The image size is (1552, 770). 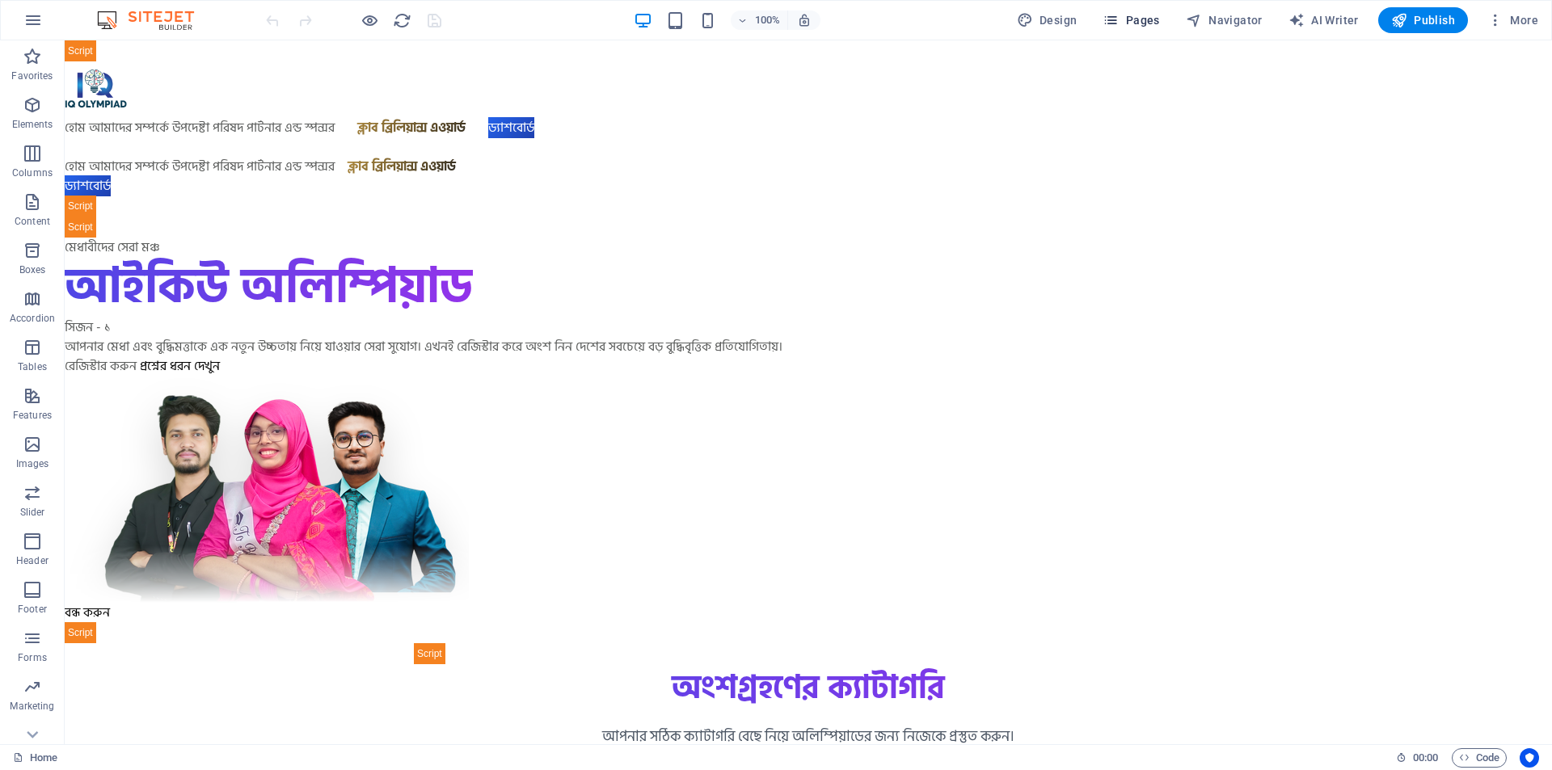 What do you see at coordinates (32, 415) in the screenshot?
I see `p: Features` at bounding box center [32, 415].